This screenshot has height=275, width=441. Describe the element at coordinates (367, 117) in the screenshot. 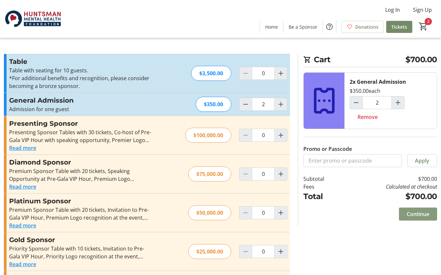

I see `span: Remove` at that location.